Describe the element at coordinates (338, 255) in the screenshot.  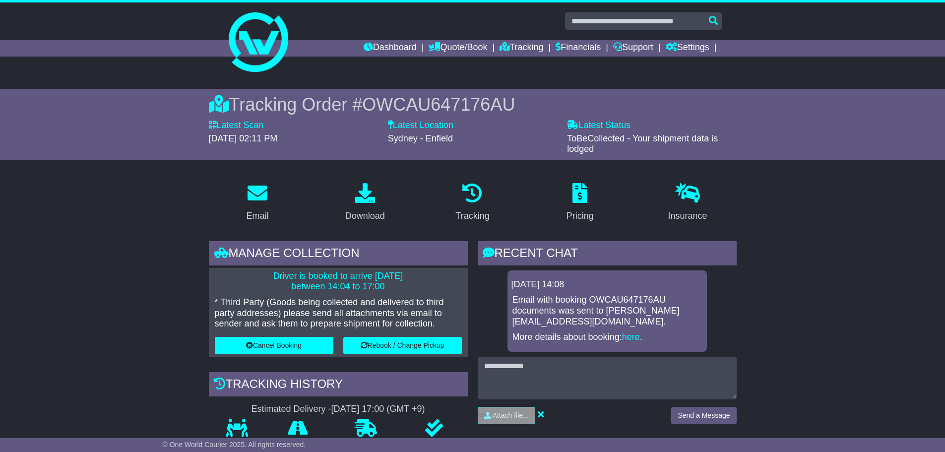
I see `div: Manage collection` at that location.